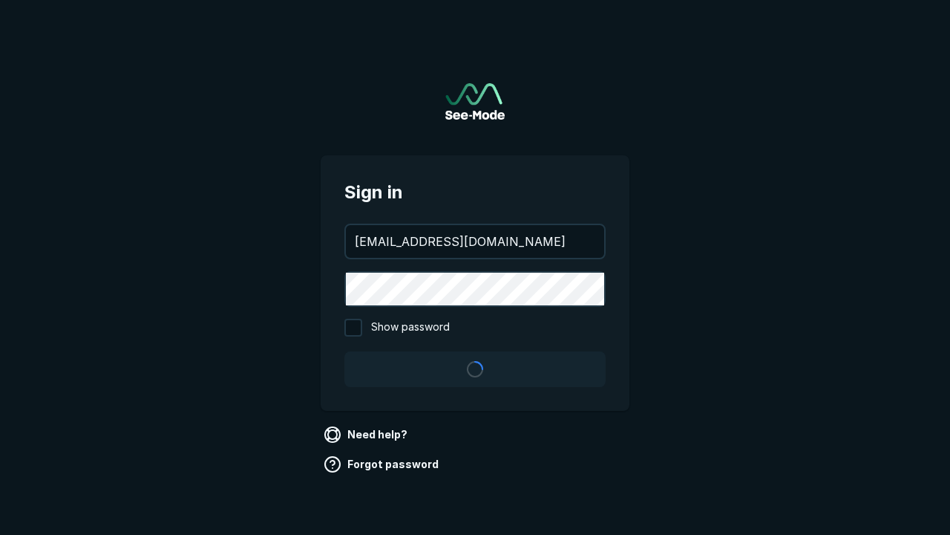 Image resolution: width=950 pixels, height=535 pixels. What do you see at coordinates (382, 464) in the screenshot?
I see `a: Forgot password` at bounding box center [382, 464].